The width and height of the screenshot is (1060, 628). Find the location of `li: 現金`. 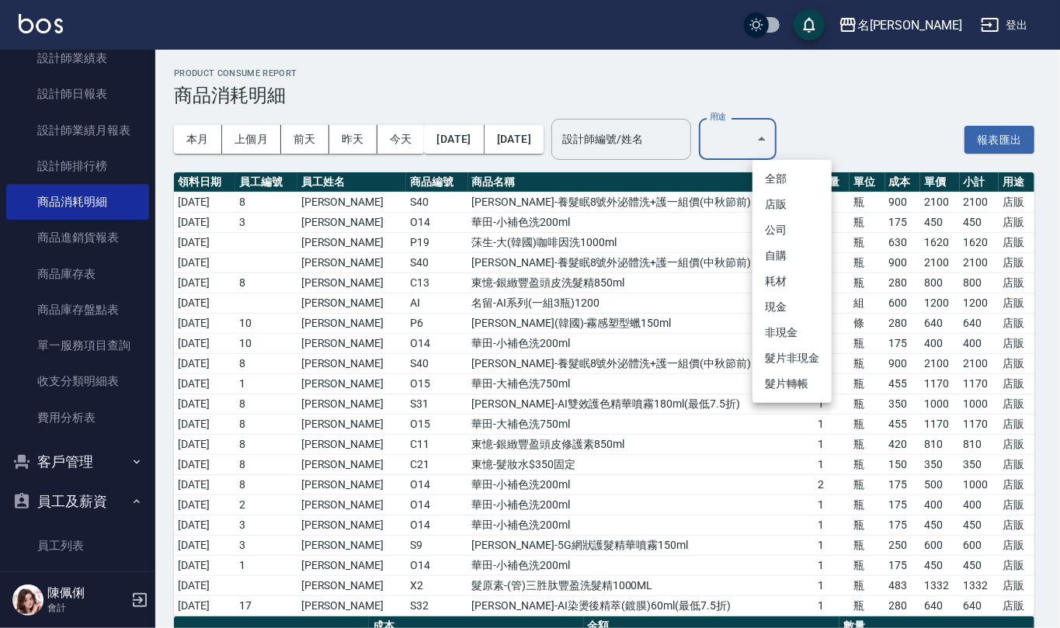

li: 現金 is located at coordinates (792, 307).